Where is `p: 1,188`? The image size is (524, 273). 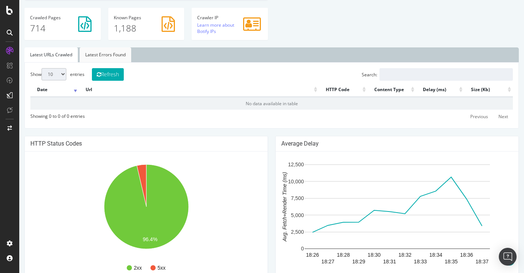
p: 1,188 is located at coordinates (127, 28).